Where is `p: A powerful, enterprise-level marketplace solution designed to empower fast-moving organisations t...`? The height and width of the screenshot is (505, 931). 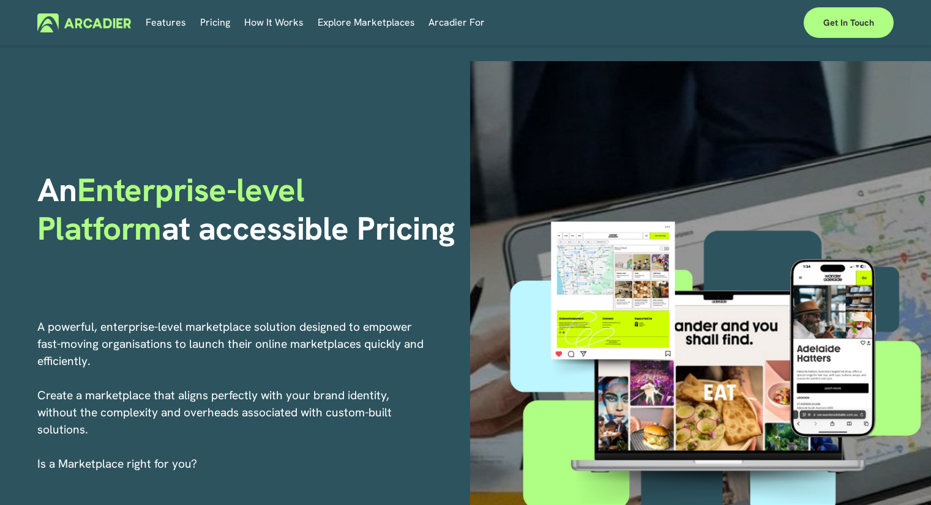 p: A powerful, enterprise-level marketplace solution designed to empower fast-moving organisations t... is located at coordinates (231, 396).